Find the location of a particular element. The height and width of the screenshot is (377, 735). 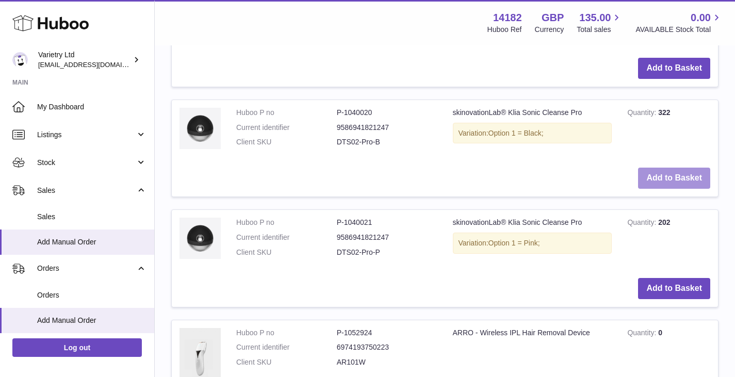

td: 202 is located at coordinates (669, 240).